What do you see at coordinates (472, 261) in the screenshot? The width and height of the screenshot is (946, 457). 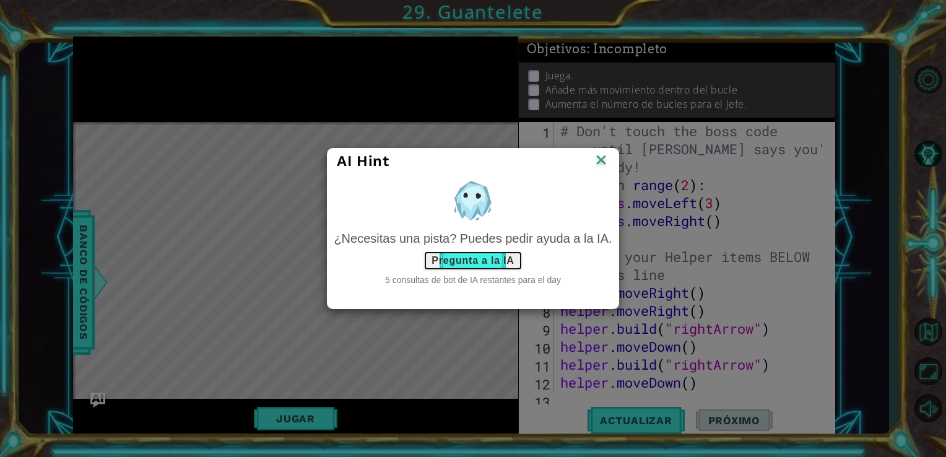 I see `button: Pregunta a la IA` at bounding box center [472, 261].